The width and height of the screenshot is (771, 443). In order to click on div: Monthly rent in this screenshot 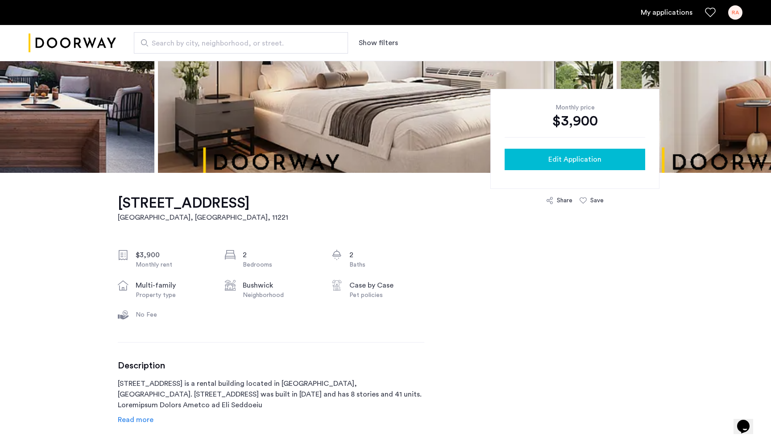, I will do `click(173, 265)`.